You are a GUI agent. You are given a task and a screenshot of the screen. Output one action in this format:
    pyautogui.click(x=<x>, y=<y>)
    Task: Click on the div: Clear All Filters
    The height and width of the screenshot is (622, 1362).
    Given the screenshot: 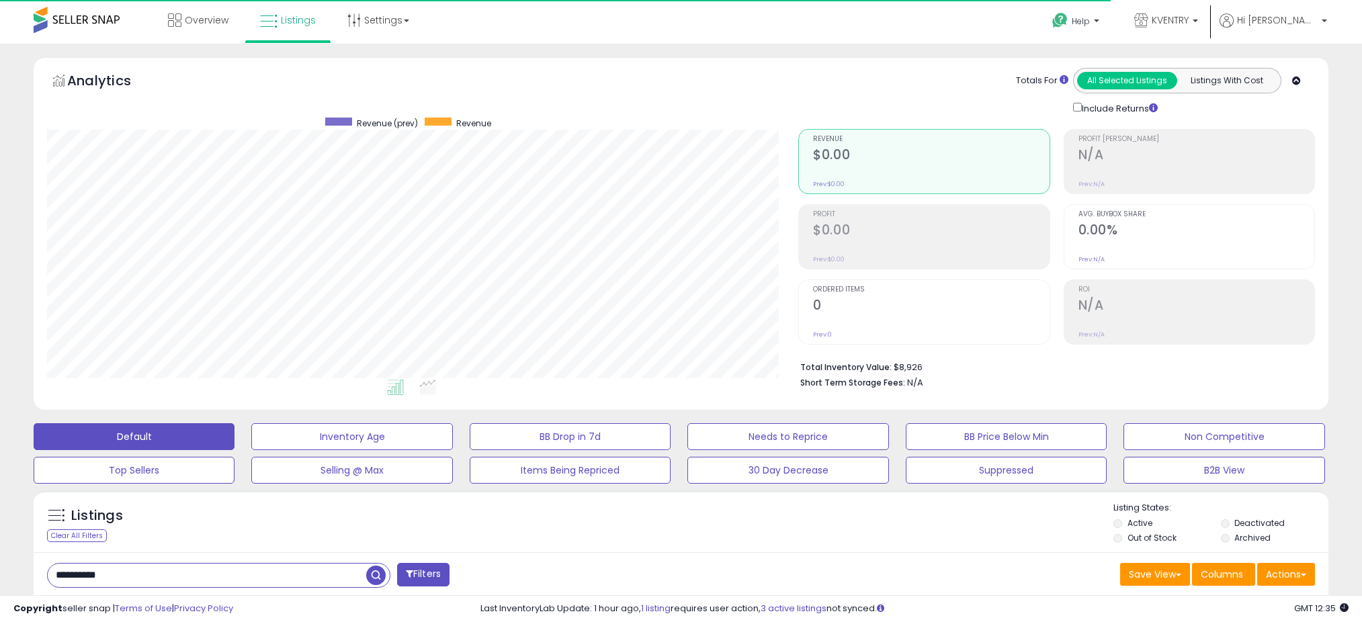 What is the action you would take?
    pyautogui.click(x=77, y=536)
    